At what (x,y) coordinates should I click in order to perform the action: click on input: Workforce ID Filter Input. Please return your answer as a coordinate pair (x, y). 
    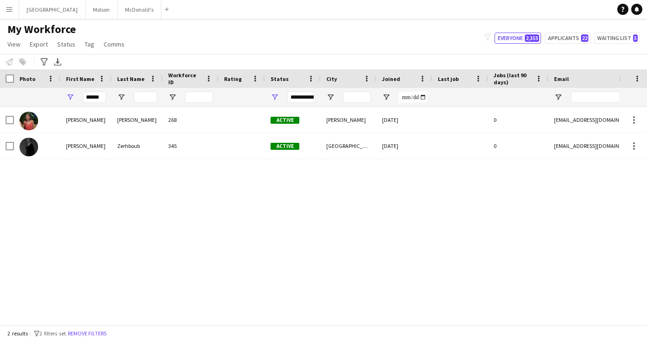
    Looking at the image, I should click on (199, 97).